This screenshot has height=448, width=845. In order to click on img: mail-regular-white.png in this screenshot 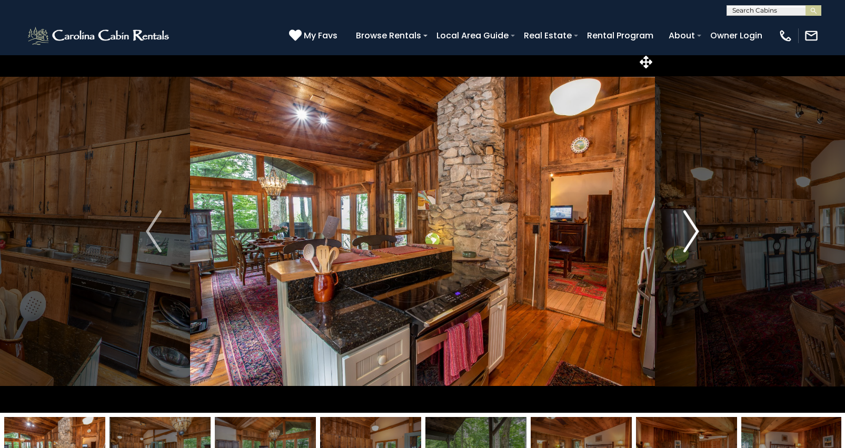, I will do `click(811, 36)`.